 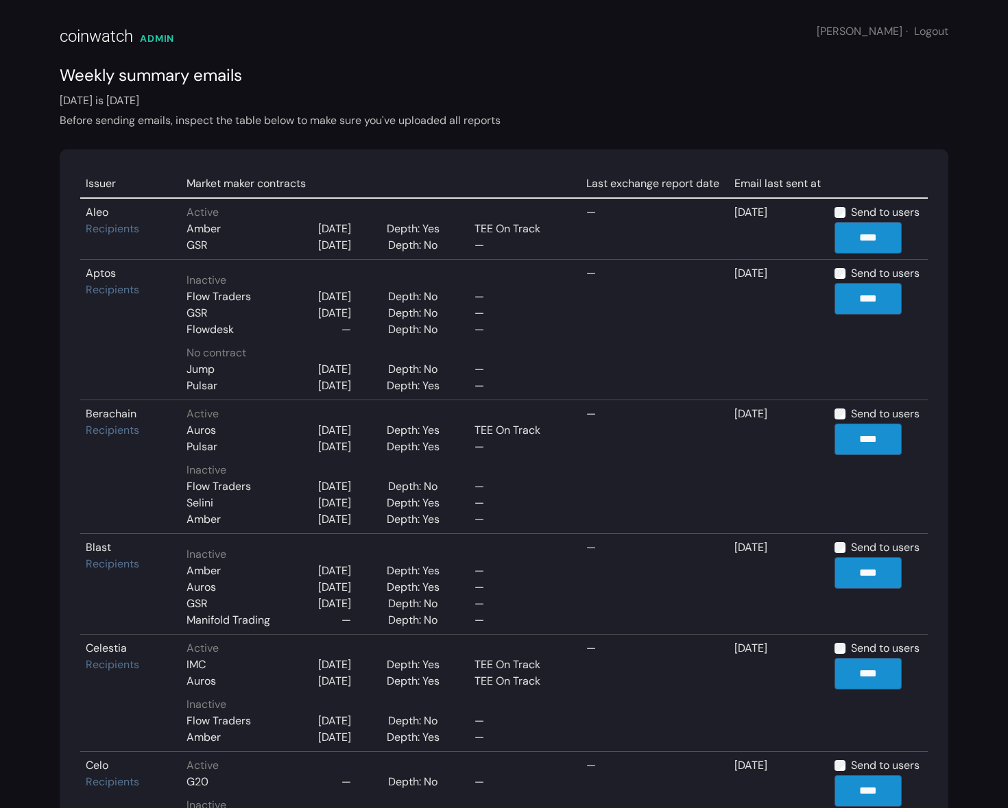 What do you see at coordinates (101, 273) in the screenshot?
I see `a: Aptos` at bounding box center [101, 273].